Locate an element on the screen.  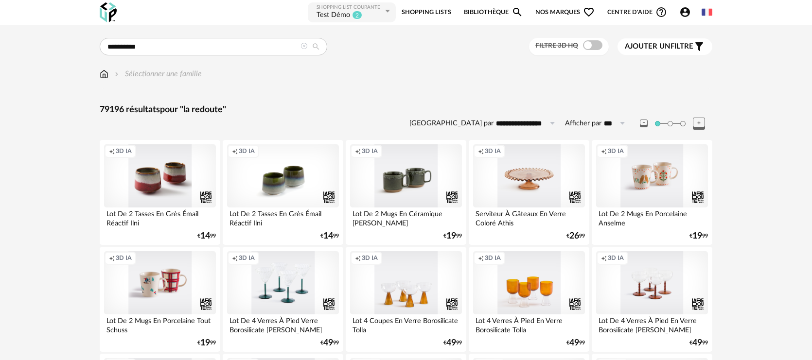
span: Ajouter un is located at coordinates (647, 46).